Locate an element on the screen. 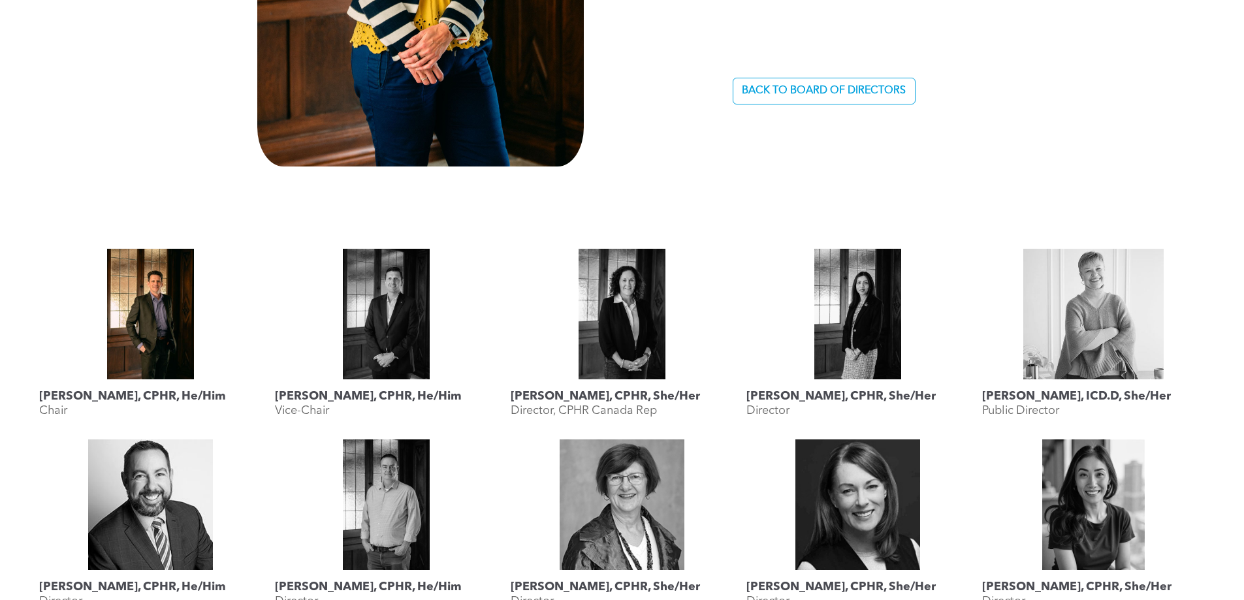  p: Public Director is located at coordinates (1021, 411).